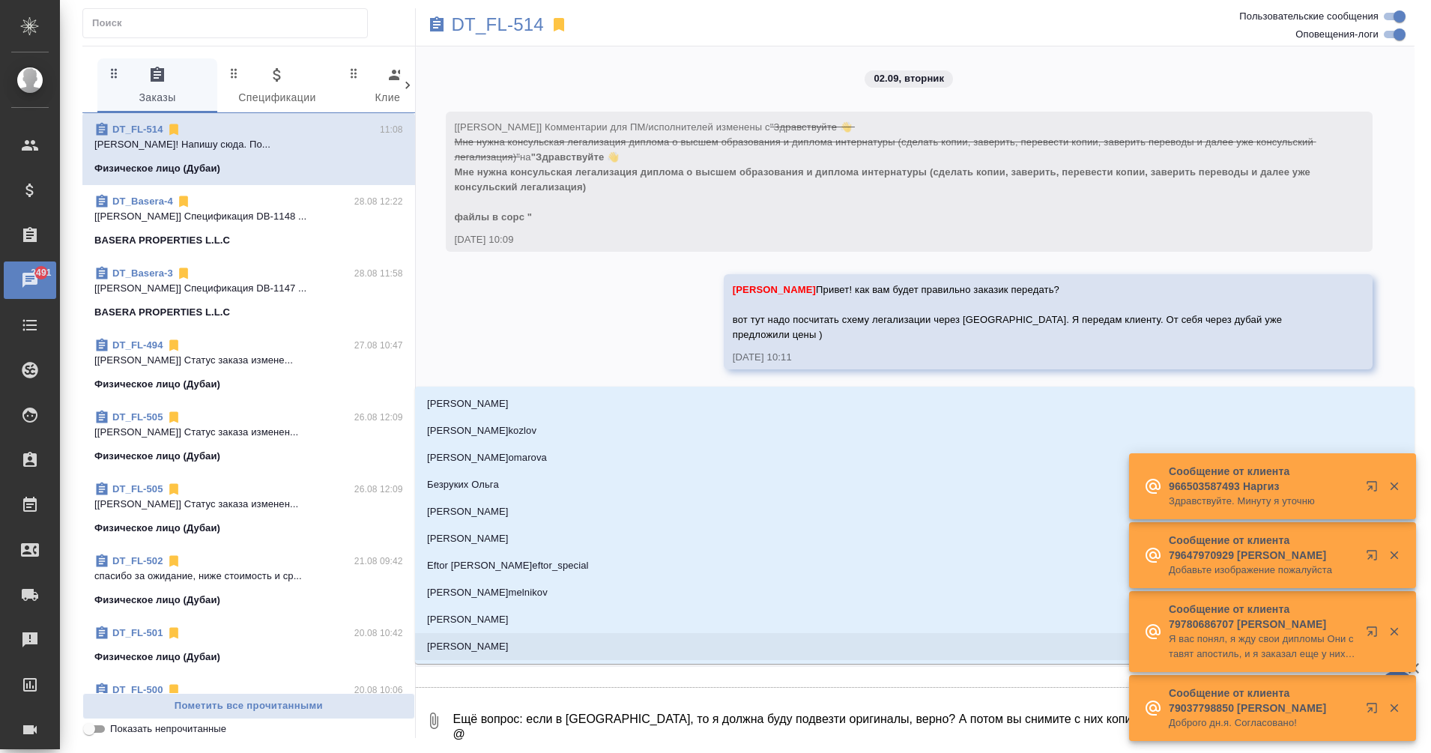 The width and height of the screenshot is (1431, 753). I want to click on p: спасибо за ожидание, ниже стоимость и ср..., so click(249, 576).